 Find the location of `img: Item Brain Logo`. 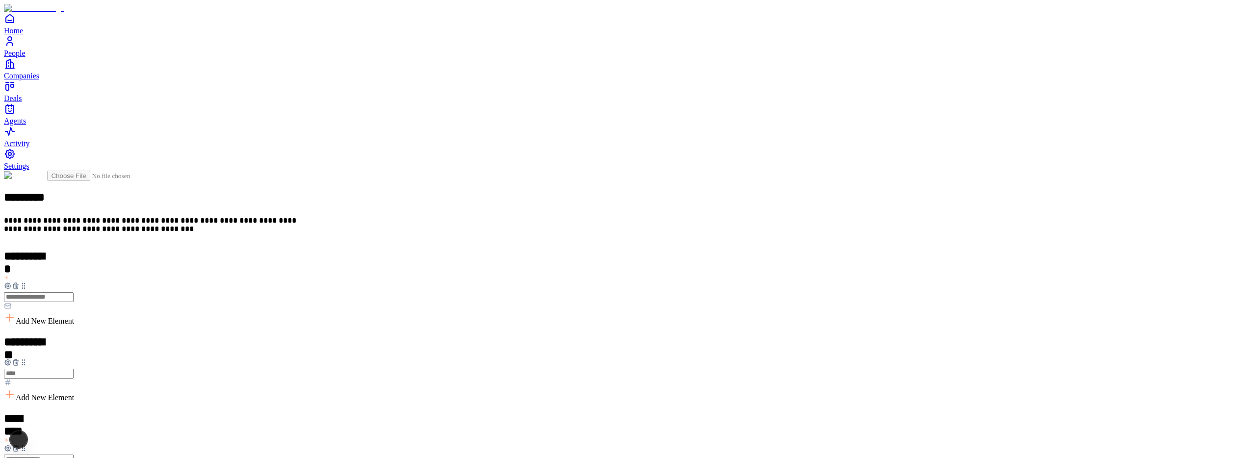

img: Item Brain Logo is located at coordinates (34, 8).